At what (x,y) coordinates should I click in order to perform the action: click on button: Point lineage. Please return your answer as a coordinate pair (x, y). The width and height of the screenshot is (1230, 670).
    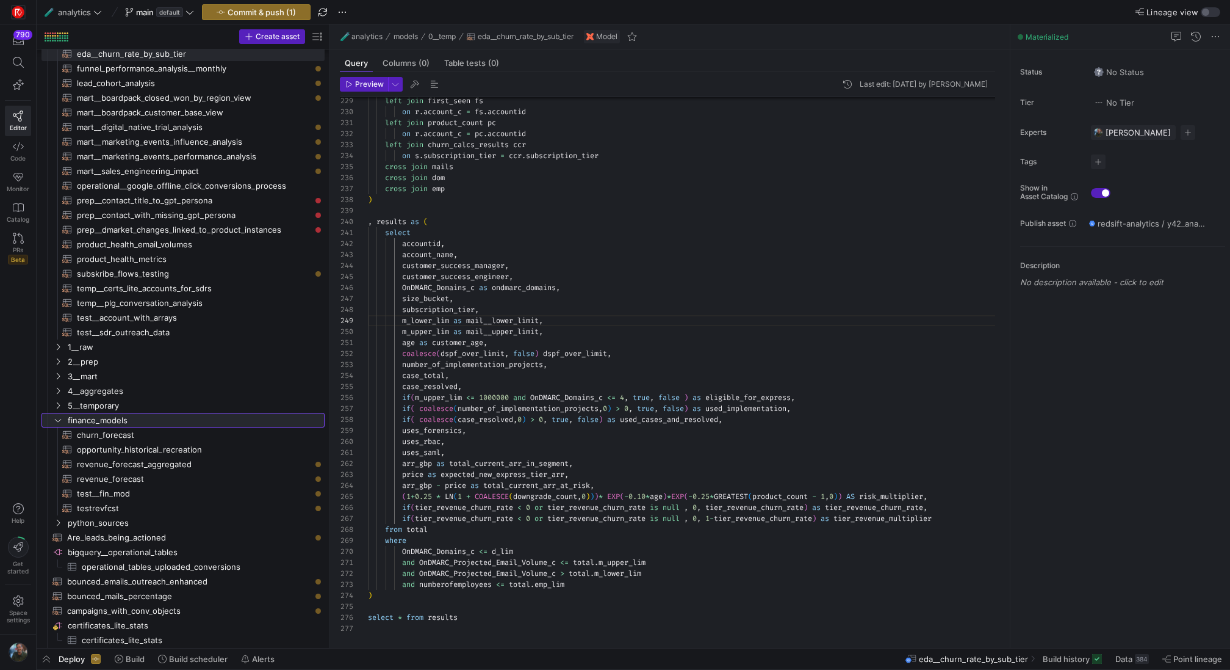
    Looking at the image, I should click on (1193, 659).